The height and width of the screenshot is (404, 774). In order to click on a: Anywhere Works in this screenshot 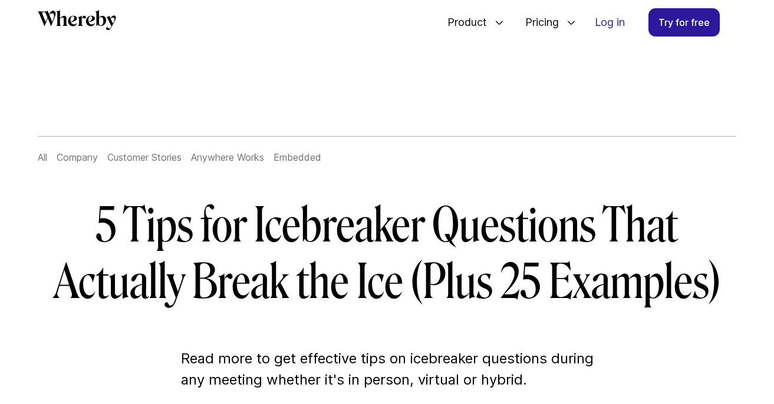, I will do `click(228, 157)`.